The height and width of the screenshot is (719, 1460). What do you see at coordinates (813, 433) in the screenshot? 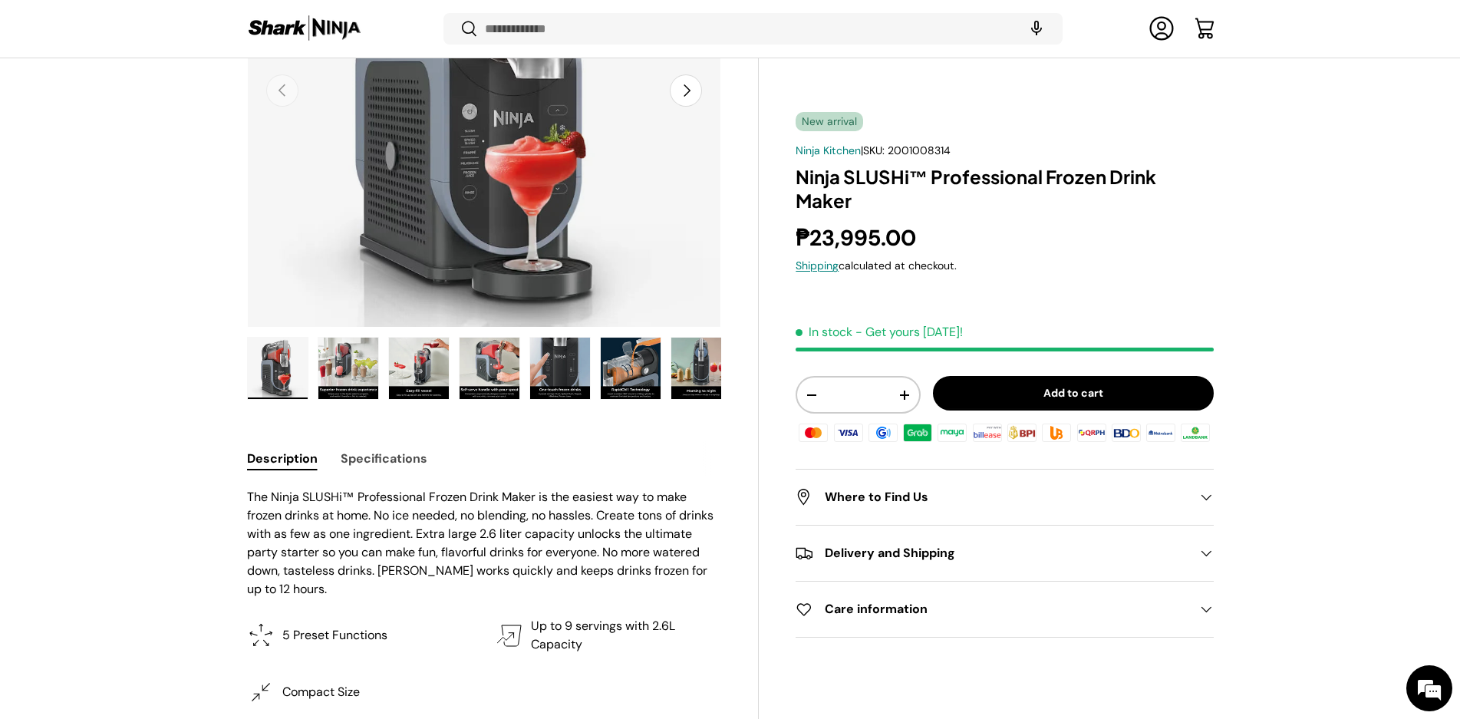
I see `img: master` at bounding box center [813, 433].